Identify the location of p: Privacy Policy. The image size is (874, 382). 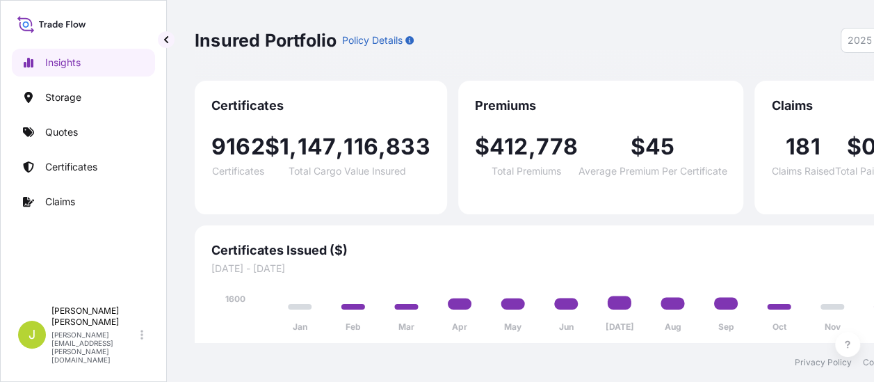
(823, 362).